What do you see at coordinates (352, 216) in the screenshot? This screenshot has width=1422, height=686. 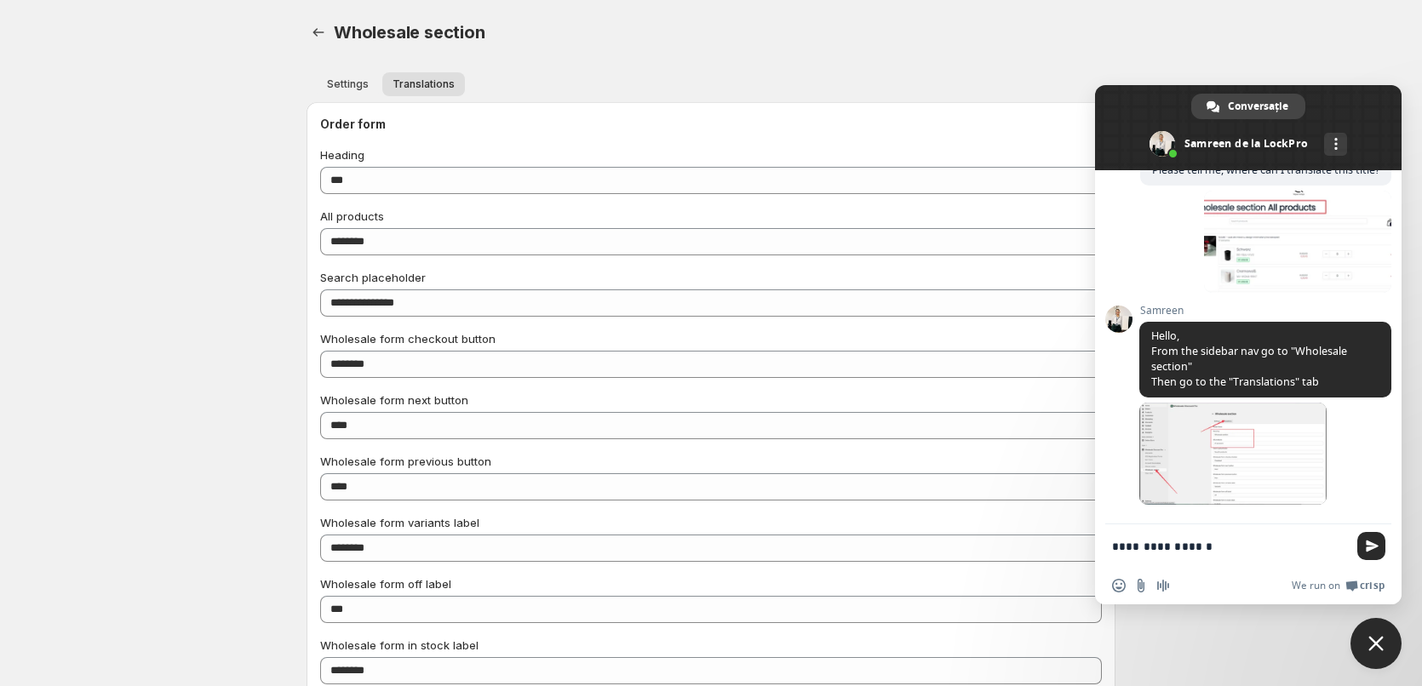 I see `span: All products` at bounding box center [352, 216].